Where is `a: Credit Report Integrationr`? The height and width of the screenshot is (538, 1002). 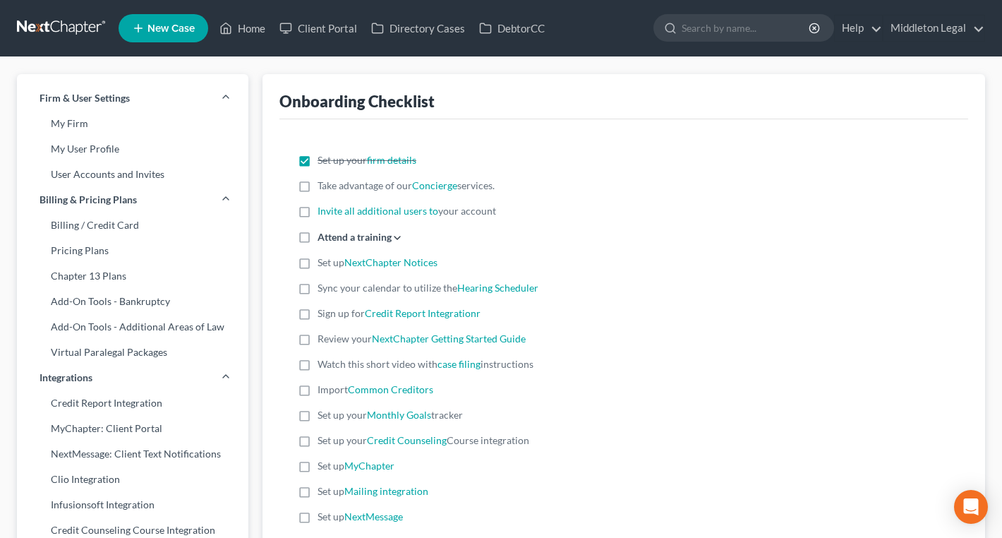
a: Credit Report Integrationr is located at coordinates (423, 313).